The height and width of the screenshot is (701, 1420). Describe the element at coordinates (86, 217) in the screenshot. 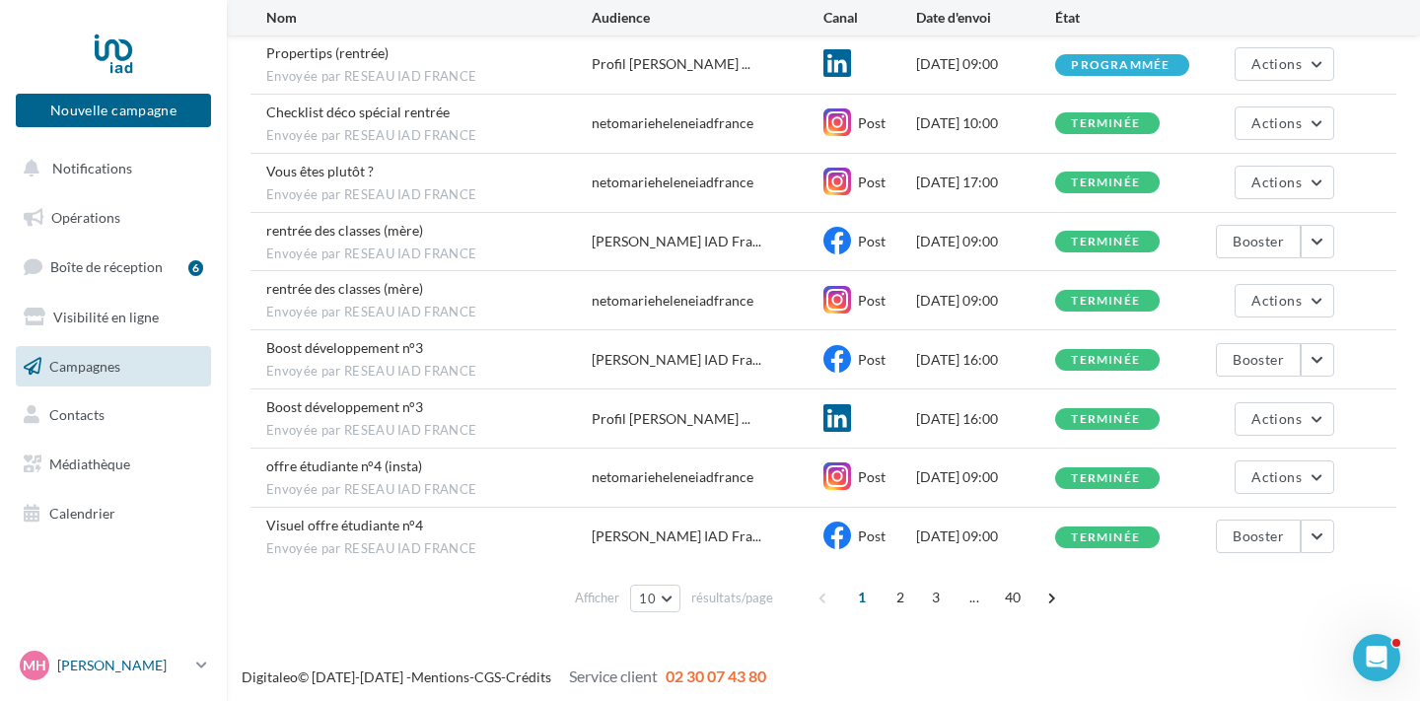

I see `span: Opérations` at that location.